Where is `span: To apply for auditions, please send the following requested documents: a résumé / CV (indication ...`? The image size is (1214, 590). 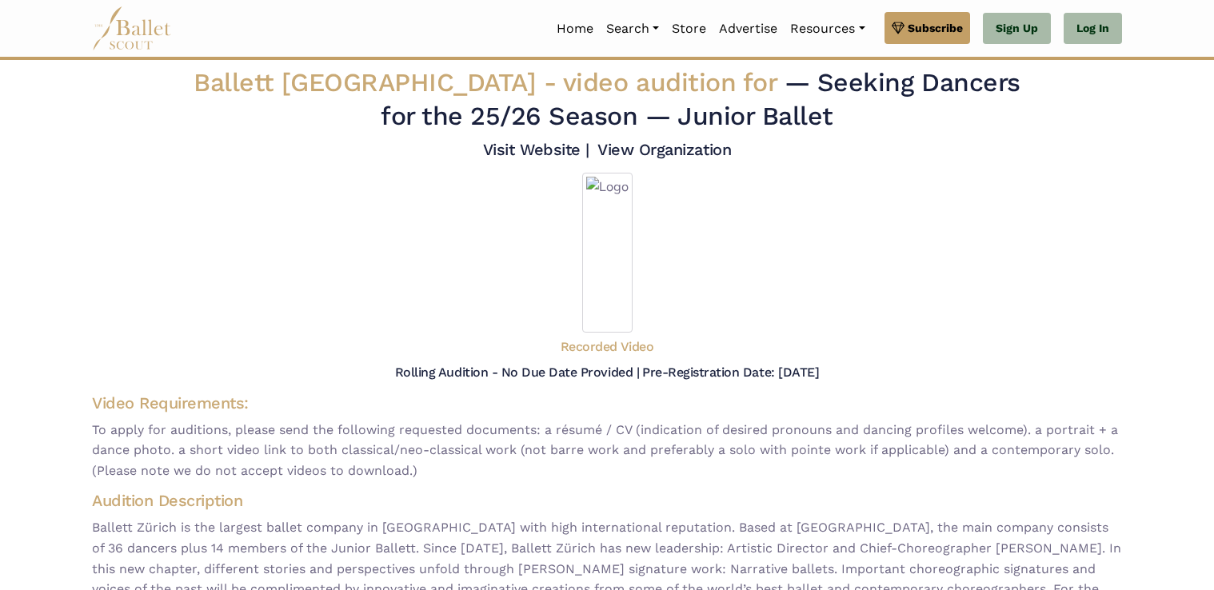 span: To apply for auditions, please send the following requested documents: a résumé / CV (indication ... is located at coordinates (607, 450).